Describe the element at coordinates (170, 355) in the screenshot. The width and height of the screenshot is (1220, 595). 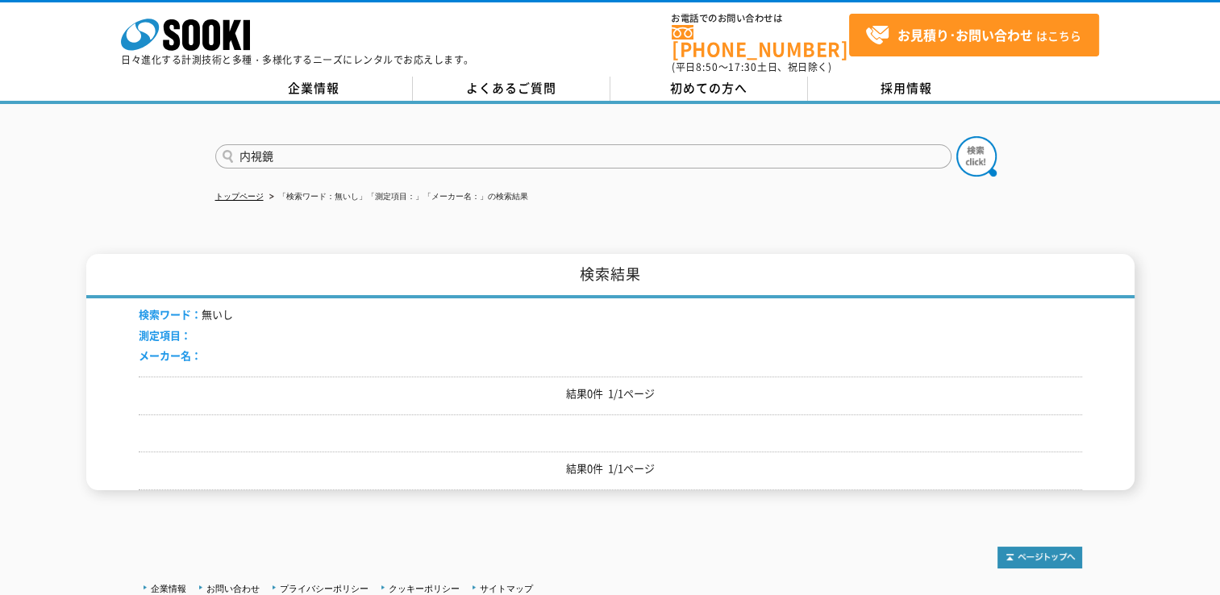
I see `span: メーカー名：` at that location.